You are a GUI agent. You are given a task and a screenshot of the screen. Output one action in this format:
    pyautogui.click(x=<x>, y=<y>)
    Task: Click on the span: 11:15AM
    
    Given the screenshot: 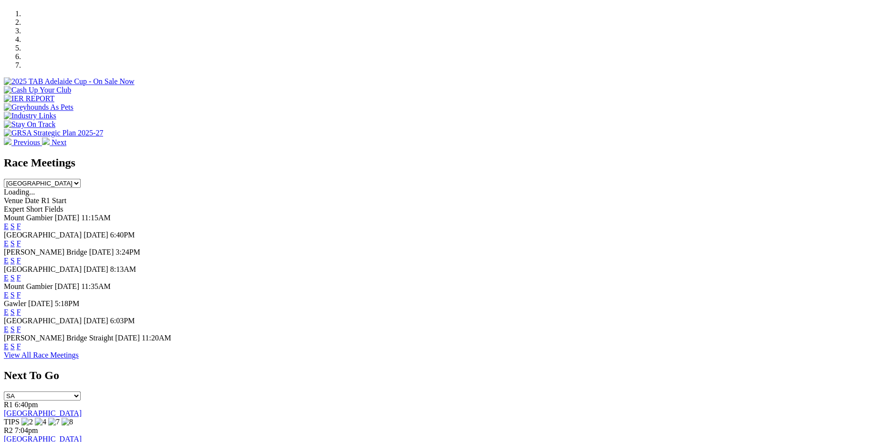 What is the action you would take?
    pyautogui.click(x=96, y=218)
    